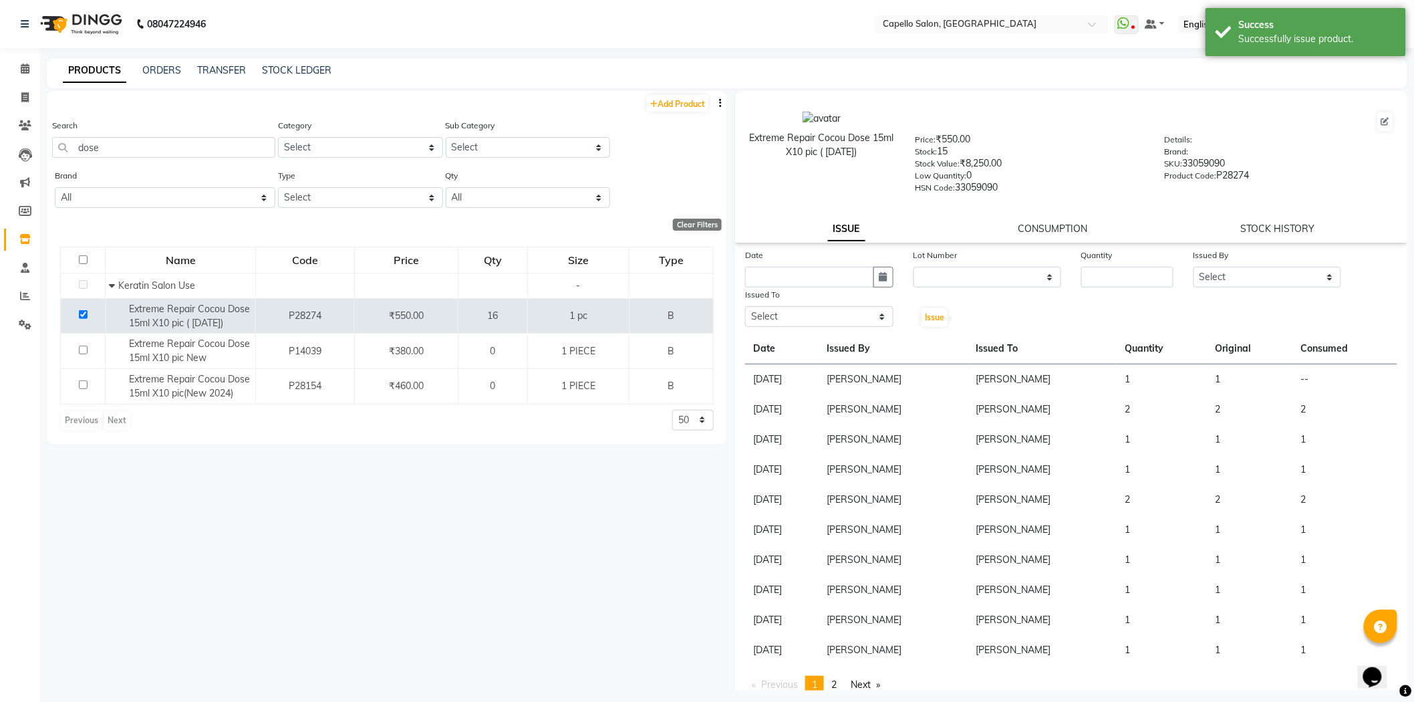  What do you see at coordinates (305, 315) in the screenshot?
I see `span: P28274` at bounding box center [305, 315].